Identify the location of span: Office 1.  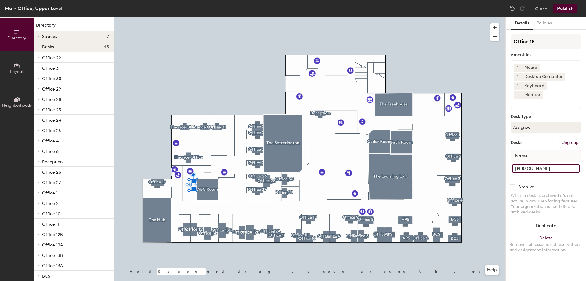
(50, 193).